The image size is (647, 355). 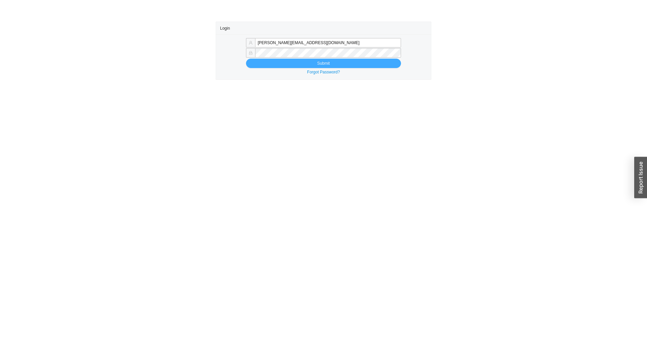 What do you see at coordinates (328, 43) in the screenshot?
I see `input: Email` at bounding box center [328, 43].